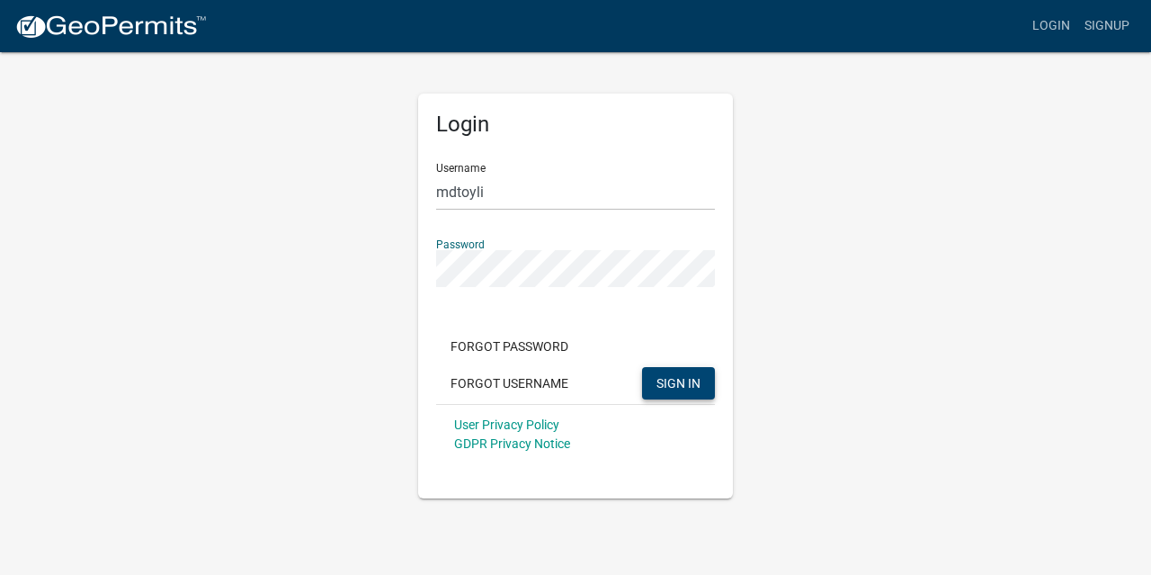  What do you see at coordinates (1107, 26) in the screenshot?
I see `a: Signup` at bounding box center [1107, 26].